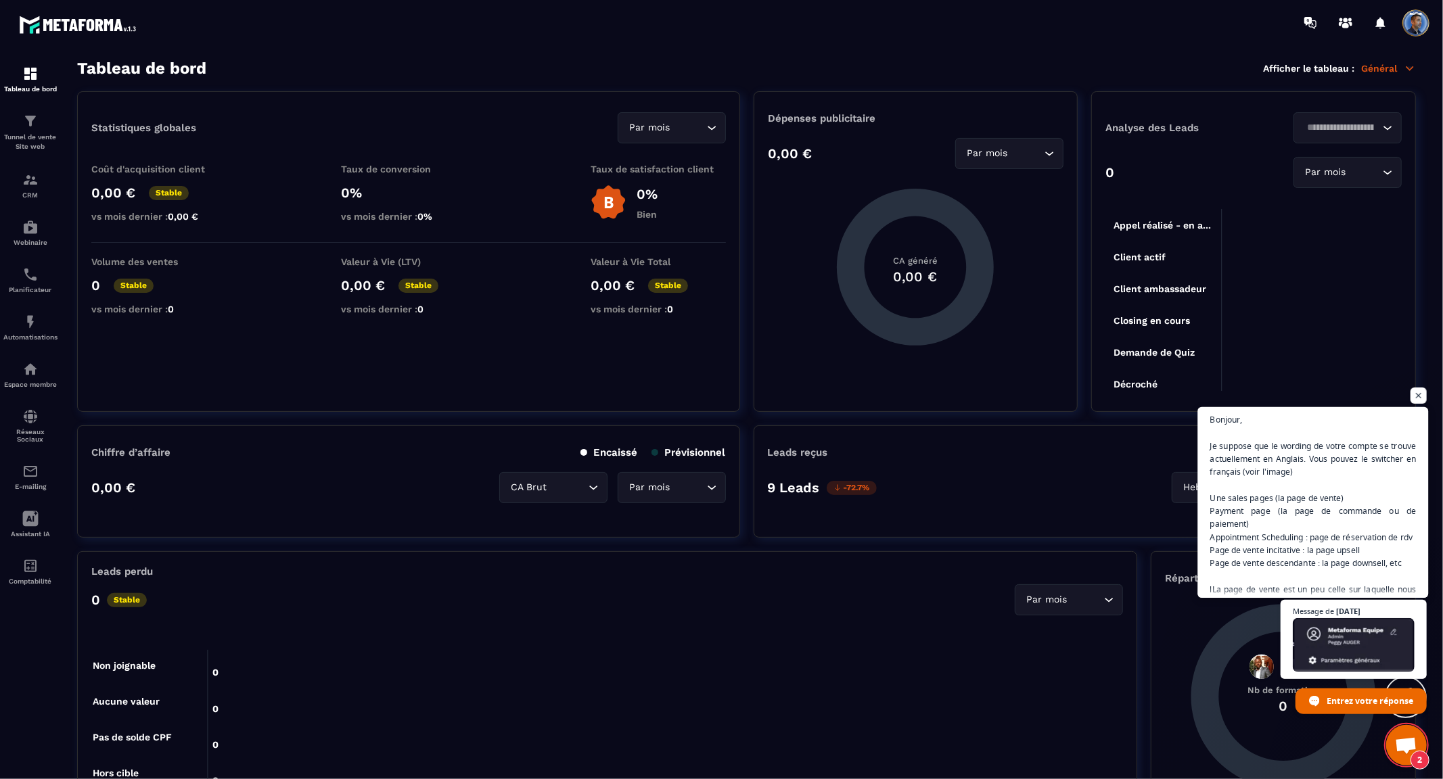 This screenshot has width=1443, height=779. Describe the element at coordinates (915, 118) in the screenshot. I see `p: Dépenses publicitaire` at that location.